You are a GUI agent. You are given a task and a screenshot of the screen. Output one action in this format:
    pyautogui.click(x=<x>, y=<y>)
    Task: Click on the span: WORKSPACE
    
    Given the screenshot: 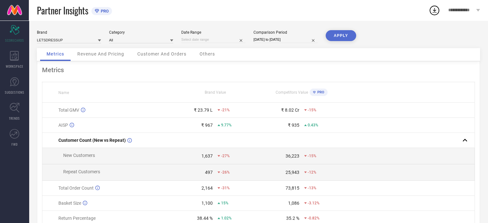 What is the action you would take?
    pyautogui.click(x=14, y=66)
    